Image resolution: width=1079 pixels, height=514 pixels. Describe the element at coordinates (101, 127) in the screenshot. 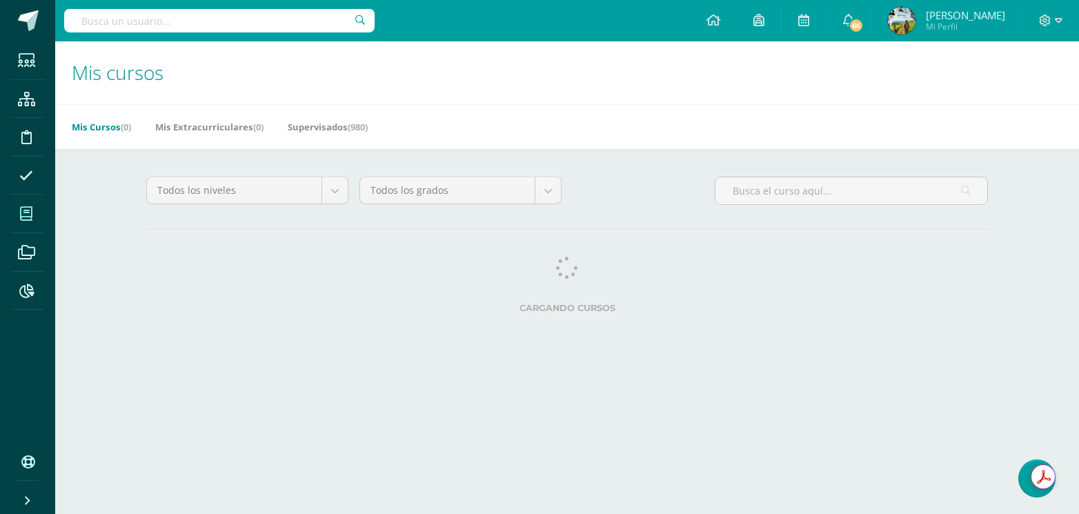

I see `a: Mis Cursos(0)` at that location.